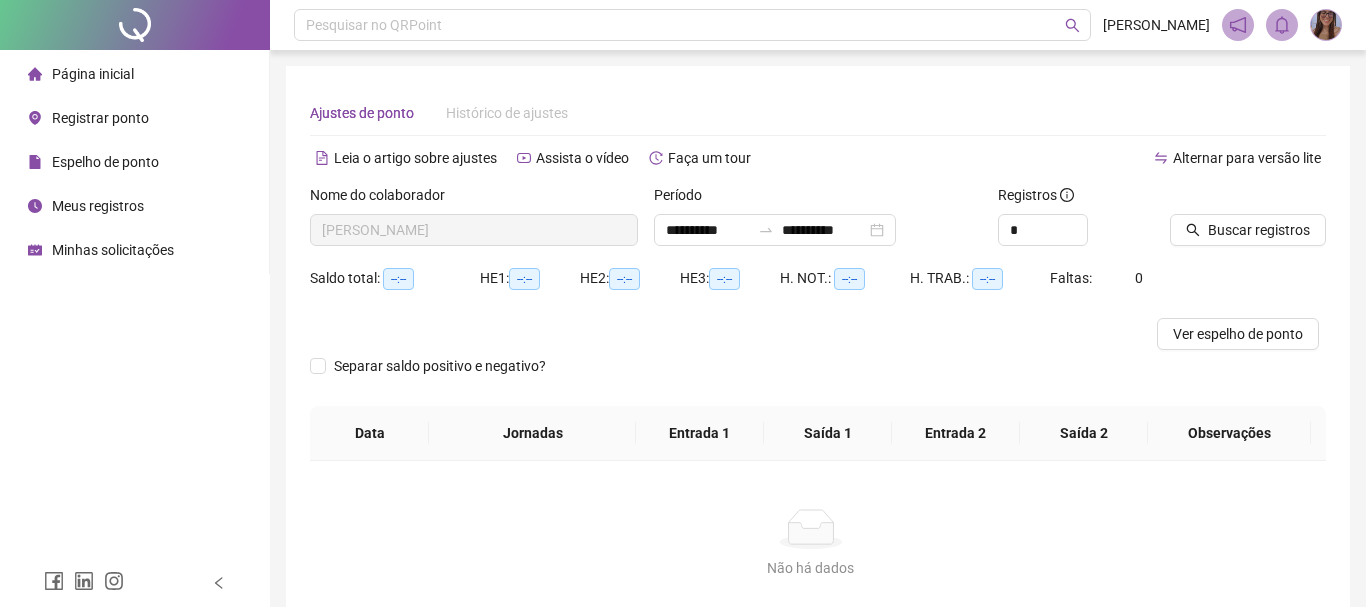 Image resolution: width=1366 pixels, height=607 pixels. What do you see at coordinates (369, 433) in the screenshot?
I see `th: Data` at bounding box center [369, 433].